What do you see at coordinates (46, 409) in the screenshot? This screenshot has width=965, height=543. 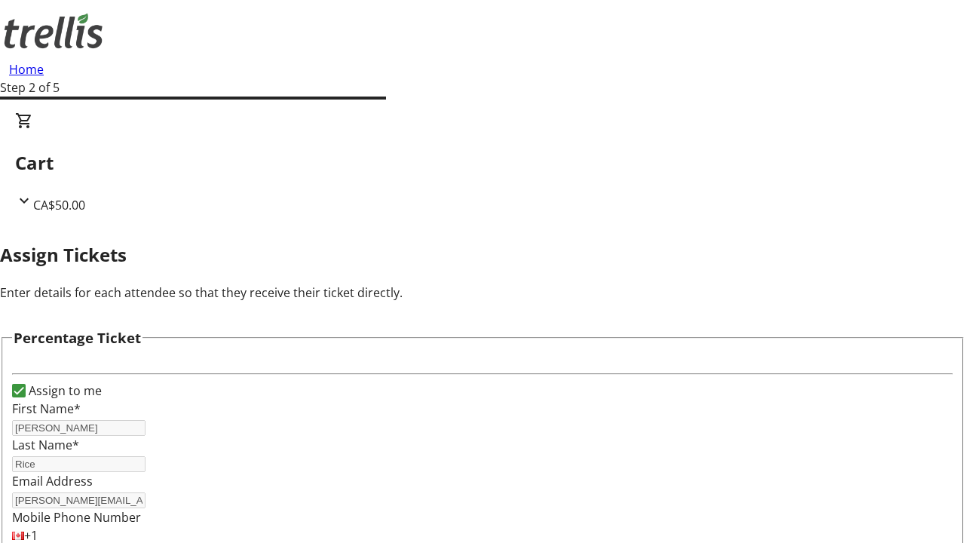 I see `label: First Name*` at bounding box center [46, 409].